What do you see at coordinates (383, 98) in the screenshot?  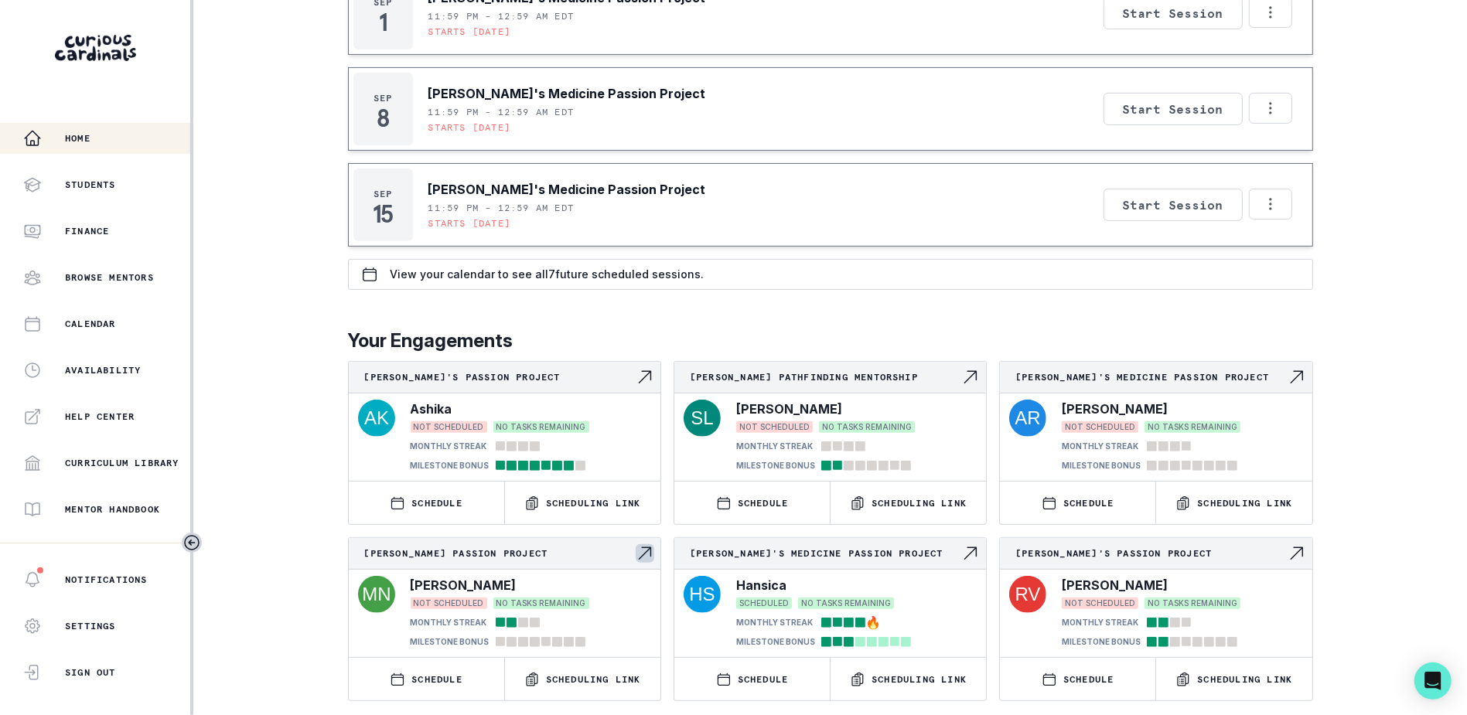 I see `p: Sep` at bounding box center [383, 98].